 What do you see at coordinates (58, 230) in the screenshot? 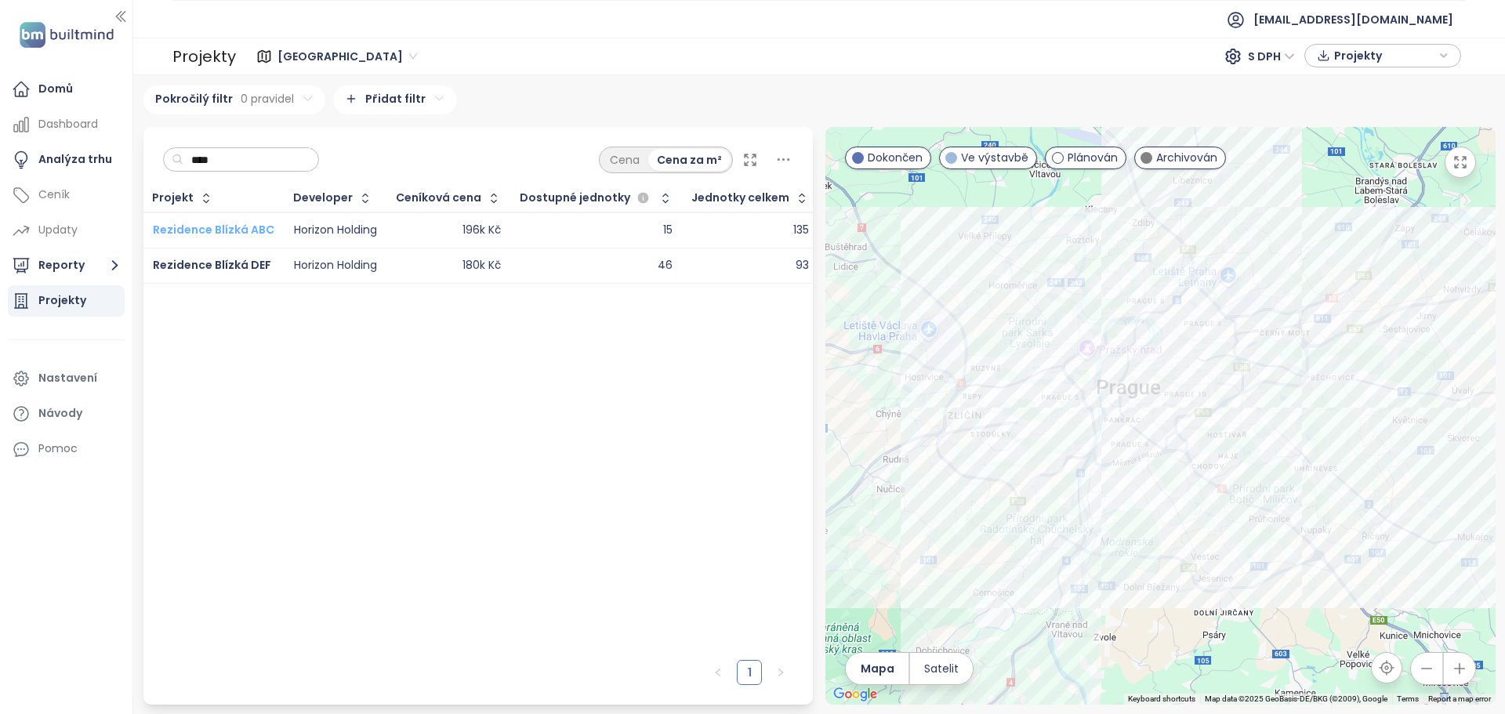
I see `div: Updaty` at bounding box center [58, 230].